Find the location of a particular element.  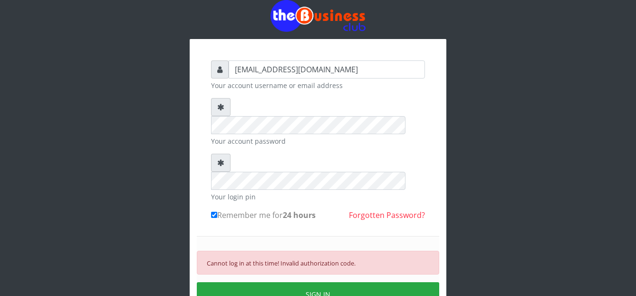

small: Your login pin is located at coordinates (318, 196).